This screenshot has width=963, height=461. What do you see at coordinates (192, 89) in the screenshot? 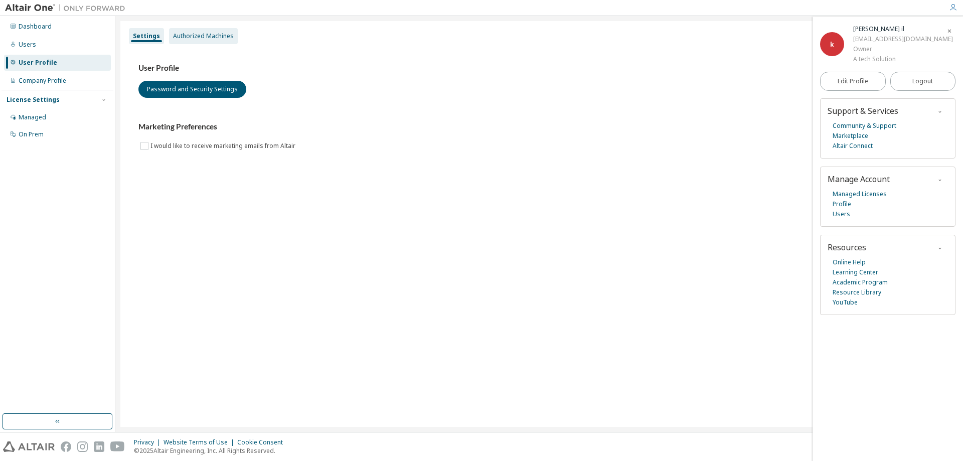
I see `button: Password and Security Settings` at bounding box center [192, 89].